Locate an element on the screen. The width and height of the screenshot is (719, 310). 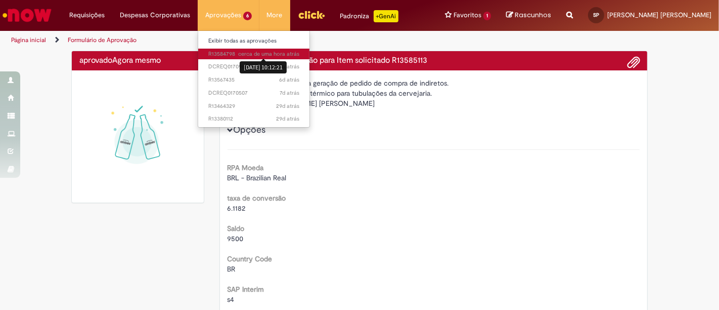
span: 6.1182 is located at coordinates (237, 208).